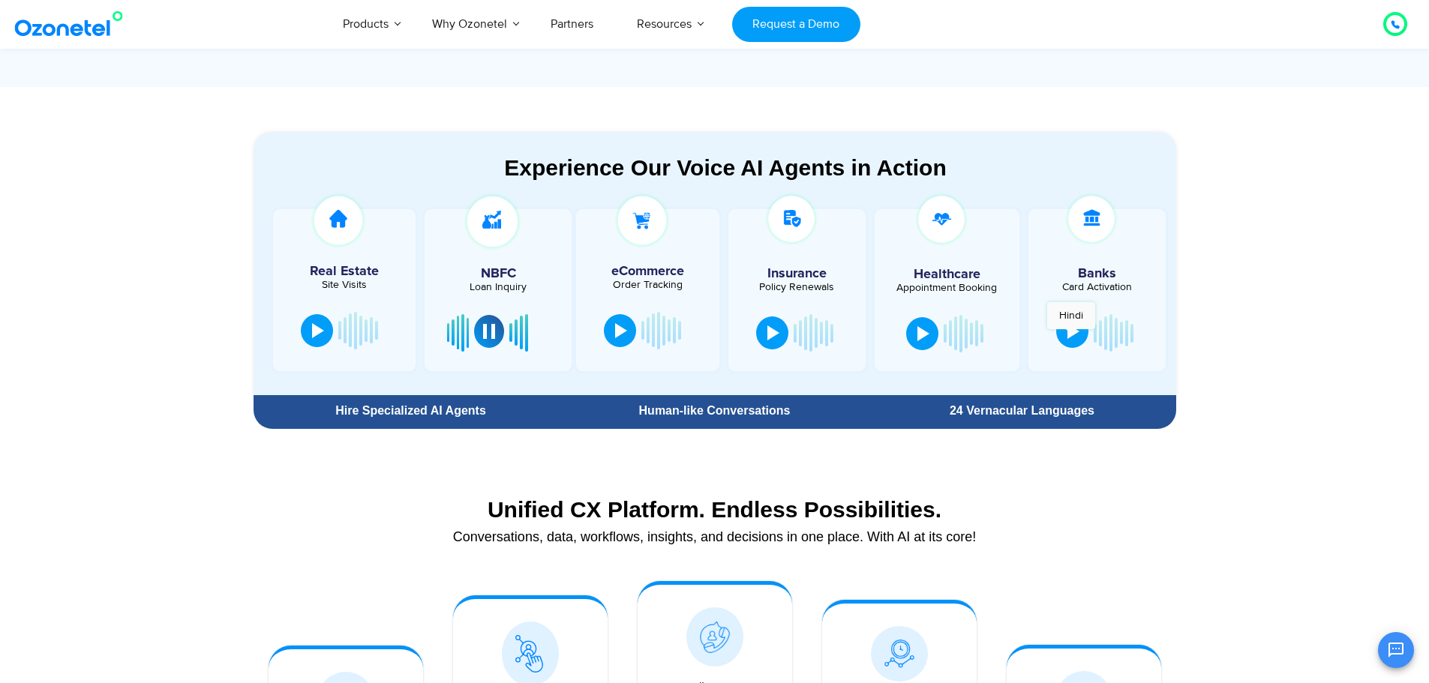 The image size is (1429, 683). Describe the element at coordinates (715, 537) in the screenshot. I see `div: Conversations, data, workflows, insights, and decisions in one place. With AI at its core!` at that location.